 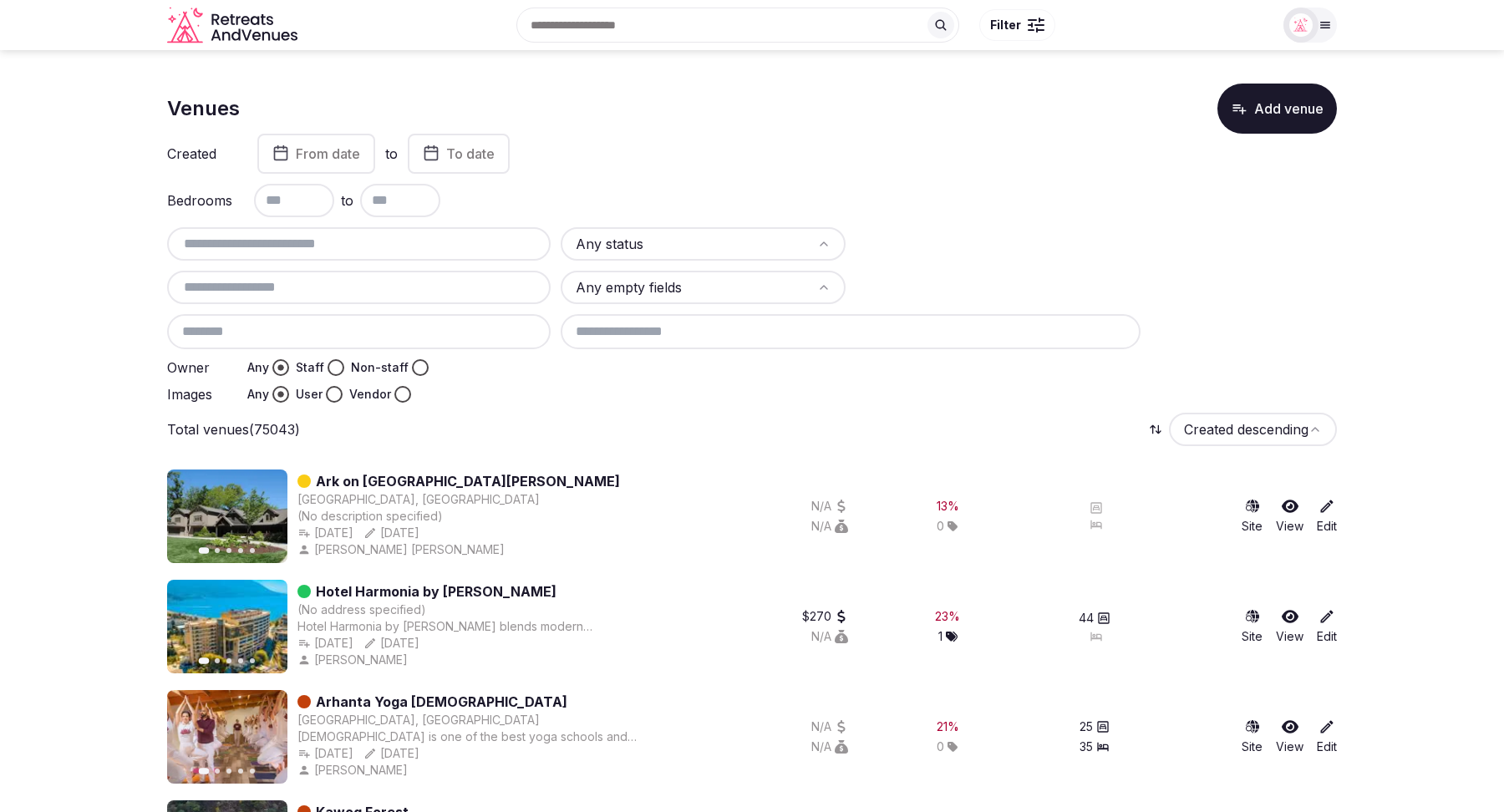 I want to click on button: 35, so click(x=1095, y=747).